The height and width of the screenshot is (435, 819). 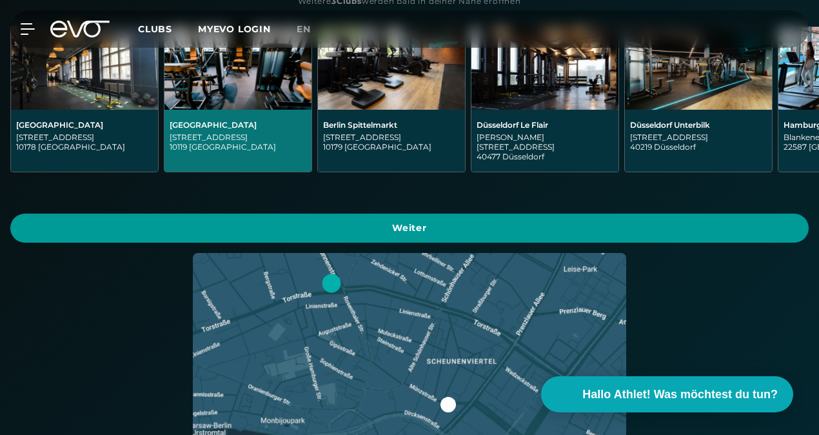 What do you see at coordinates (392, 68) in the screenshot?
I see `img: Berlin Spittelmarkt` at bounding box center [392, 68].